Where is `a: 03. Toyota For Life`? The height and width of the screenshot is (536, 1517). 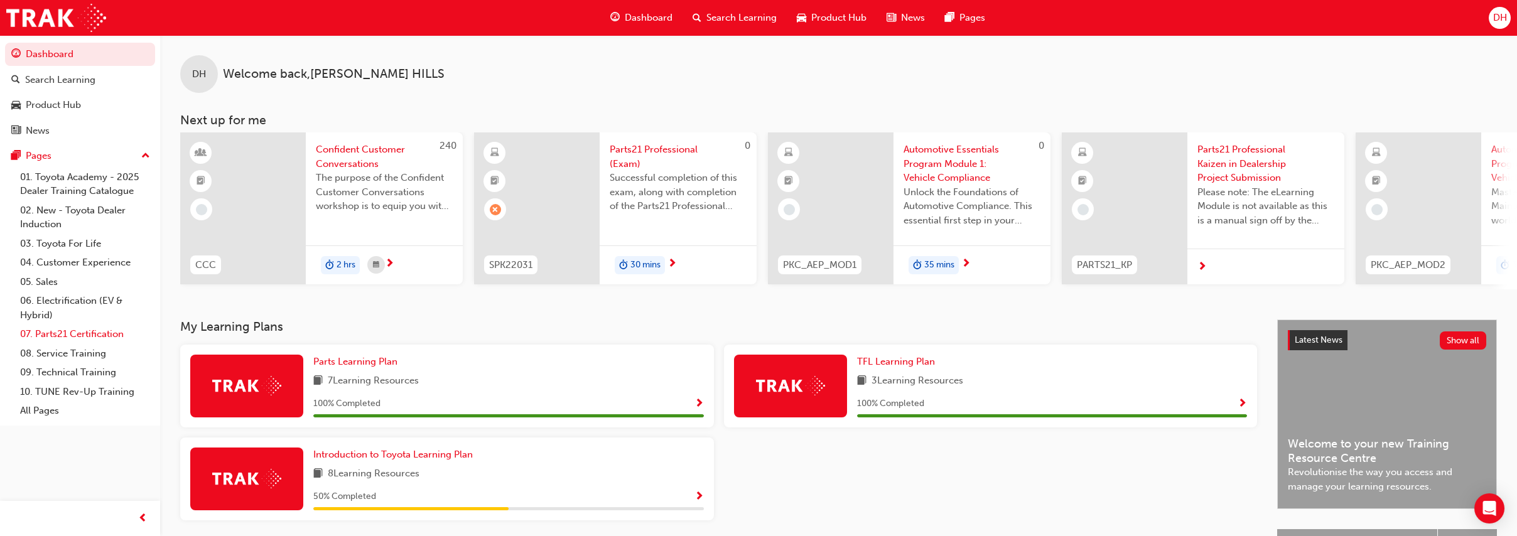
a: 03. Toyota For Life is located at coordinates (85, 244).